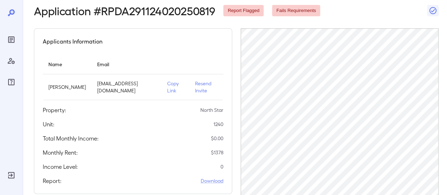 This screenshot has height=195, width=447. Describe the element at coordinates (52, 181) in the screenshot. I see `h5: Report:` at that location.